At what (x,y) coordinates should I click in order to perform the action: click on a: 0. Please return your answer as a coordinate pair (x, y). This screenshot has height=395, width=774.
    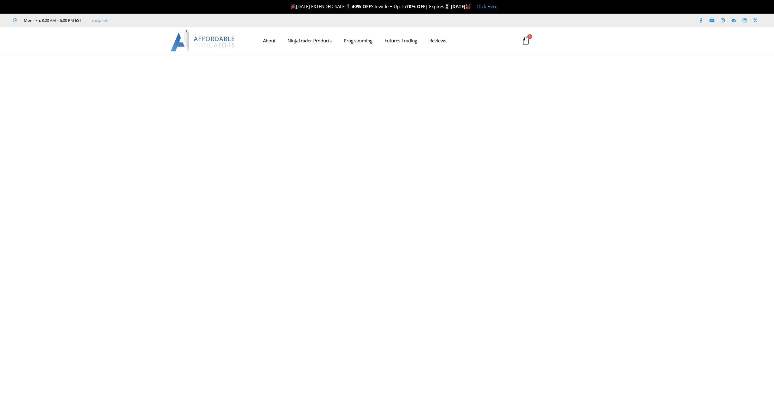
    Looking at the image, I should click on (526, 41).